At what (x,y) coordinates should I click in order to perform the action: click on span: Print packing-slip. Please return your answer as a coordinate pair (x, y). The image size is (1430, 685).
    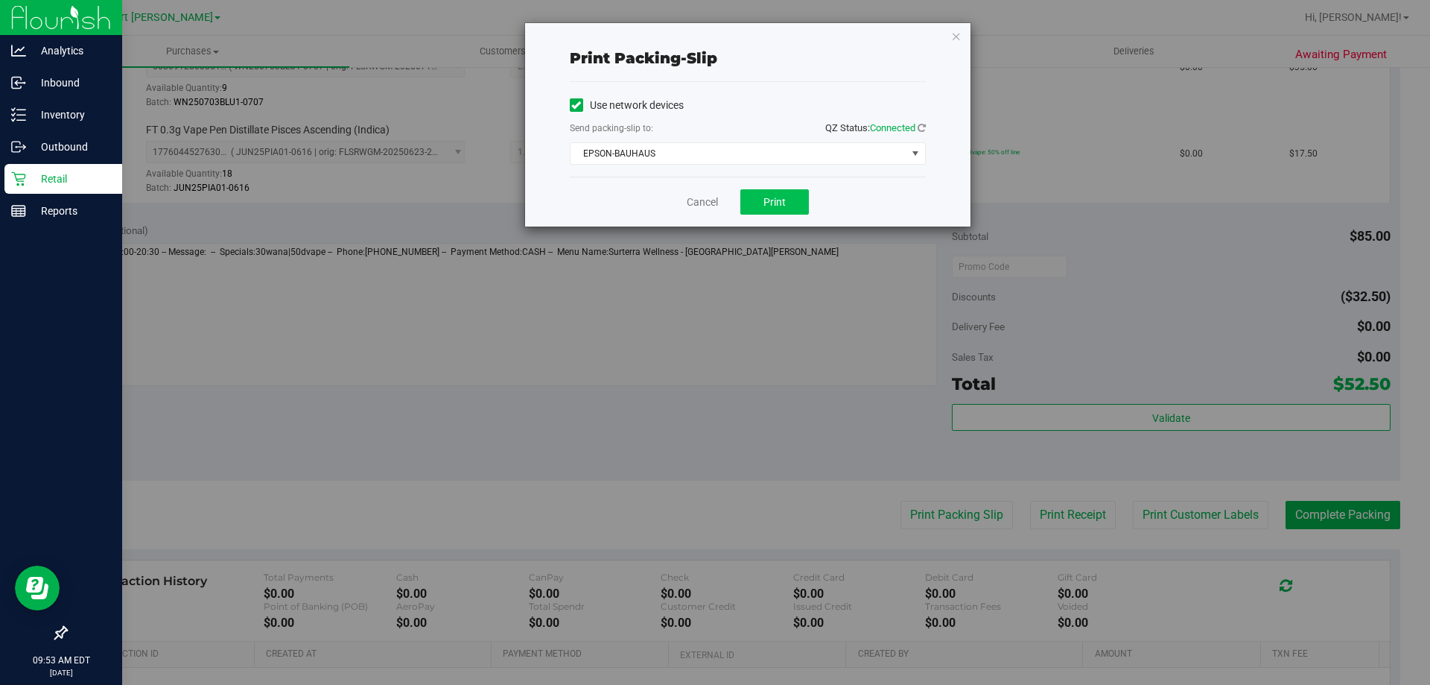
    Looking at the image, I should click on (644, 58).